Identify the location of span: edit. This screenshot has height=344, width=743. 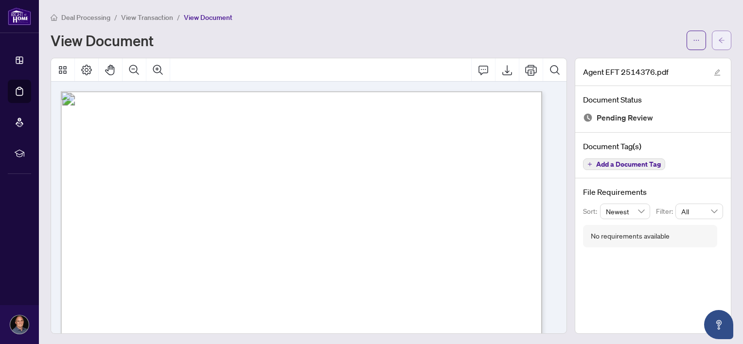
(717, 72).